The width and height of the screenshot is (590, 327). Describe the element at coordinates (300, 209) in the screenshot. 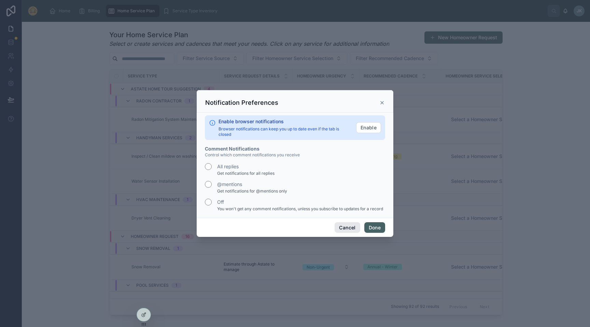

I see `span: You won't get any comment notifications, unless you subscribe to updates for a record` at that location.